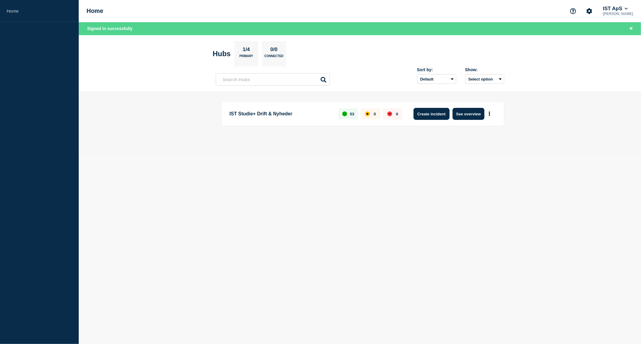 Image resolution: width=641 pixels, height=344 pixels. What do you see at coordinates (469, 114) in the screenshot?
I see `button: See overview` at bounding box center [469, 114].